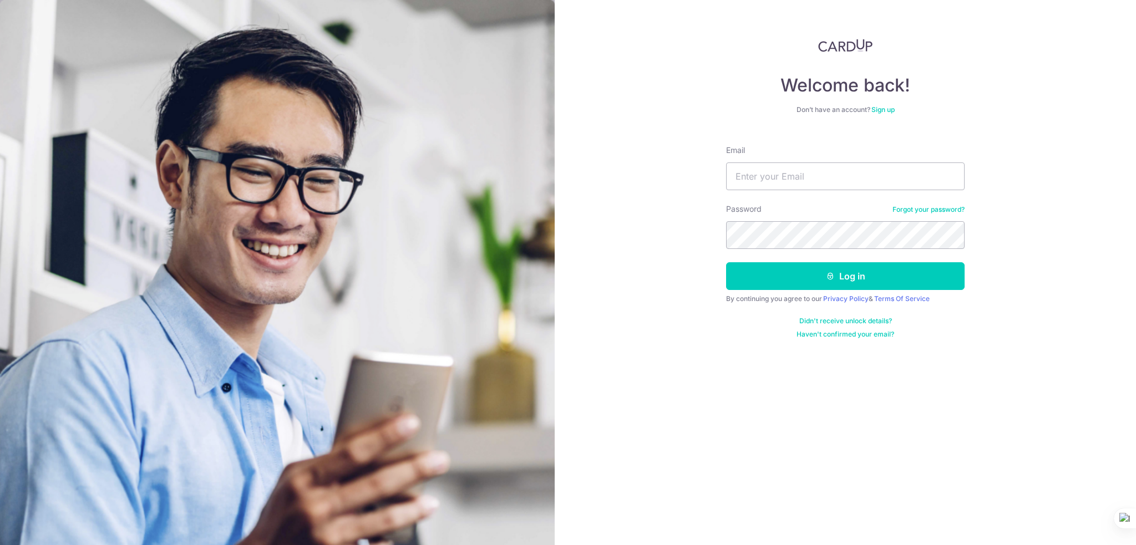 This screenshot has height=545, width=1136. I want to click on h4: Welcome back!, so click(845, 85).